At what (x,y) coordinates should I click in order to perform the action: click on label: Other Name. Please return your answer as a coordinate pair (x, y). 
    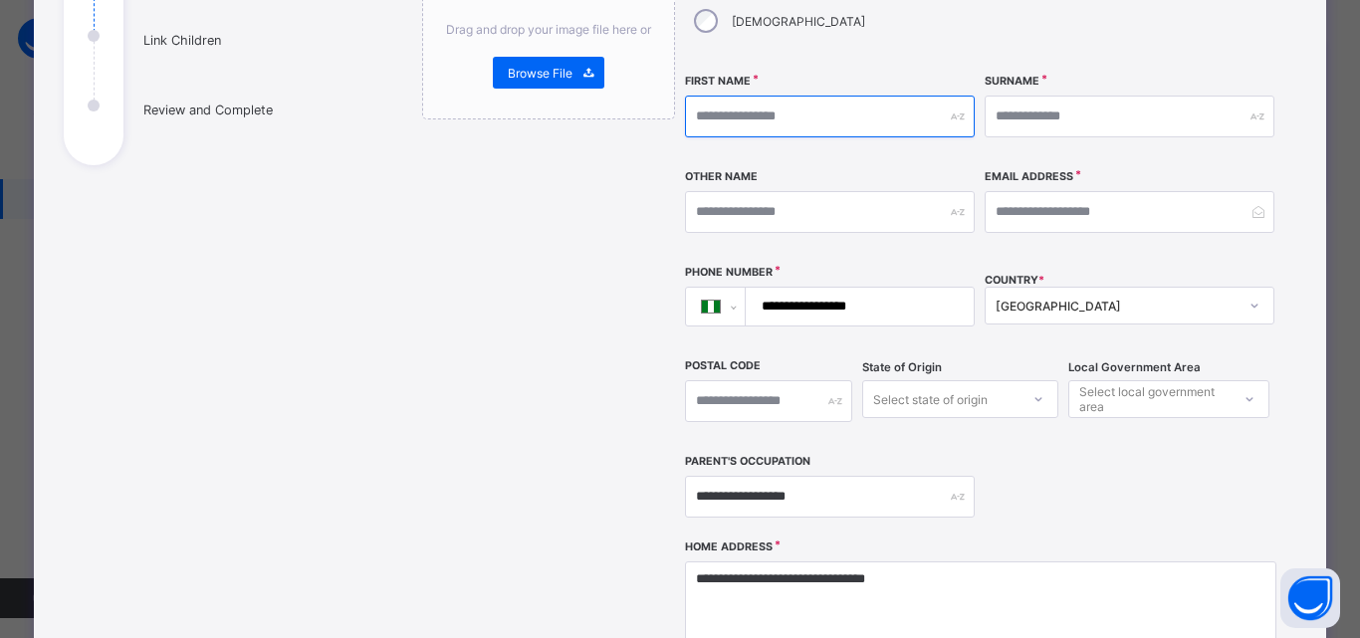
    Looking at the image, I should click on (721, 176).